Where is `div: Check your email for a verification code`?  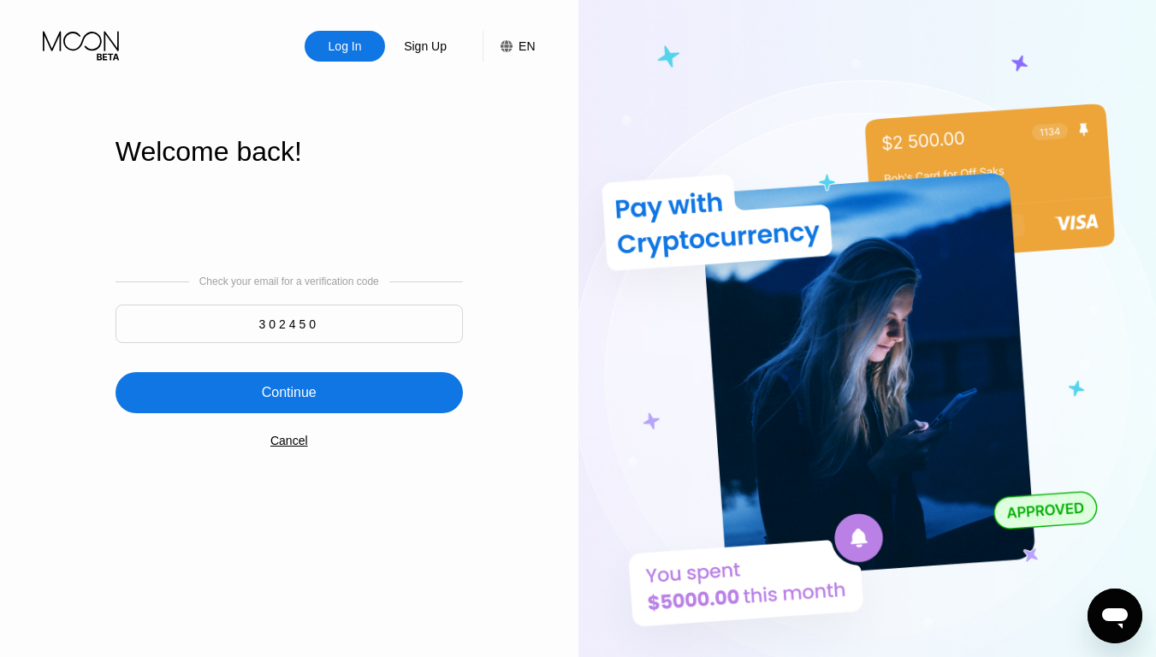 div: Check your email for a verification code is located at coordinates (289, 282).